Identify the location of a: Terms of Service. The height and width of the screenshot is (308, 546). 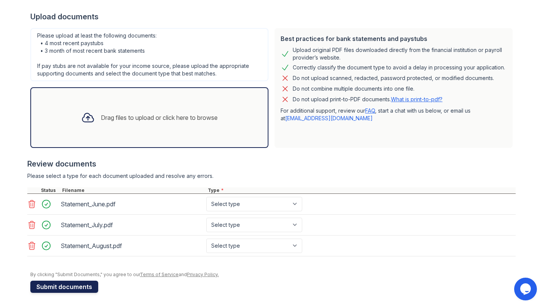
(159, 274).